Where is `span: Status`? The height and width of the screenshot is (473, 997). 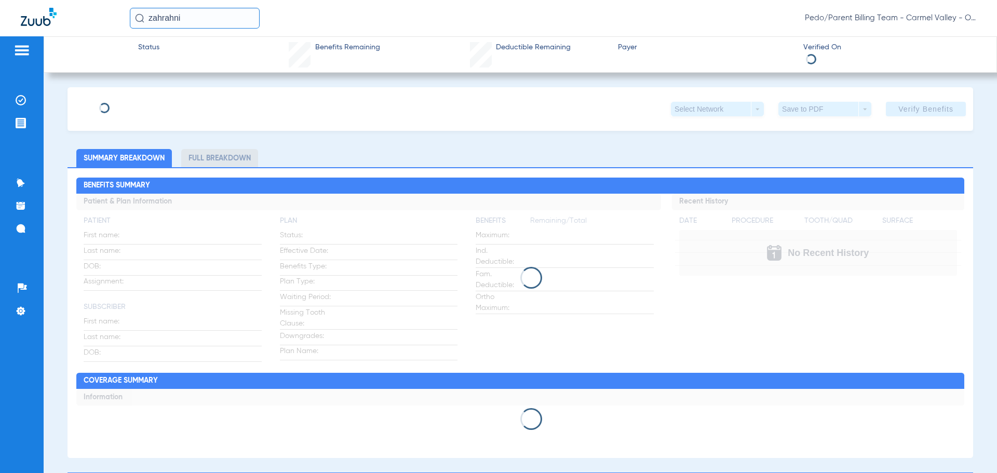 span: Status is located at coordinates (149, 47).